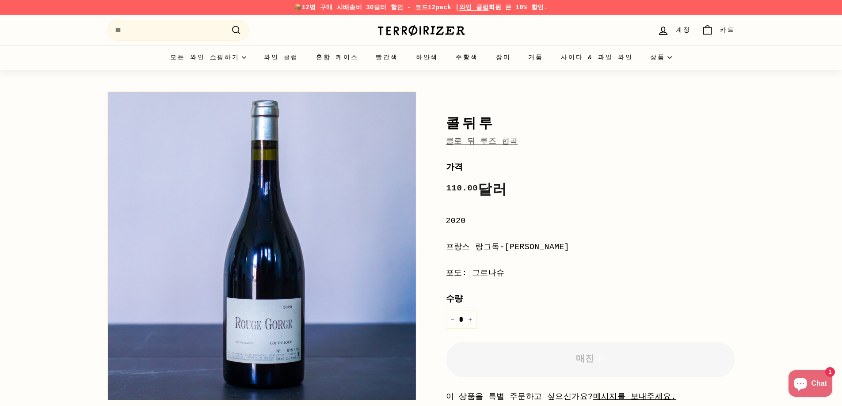 The width and height of the screenshot is (842, 406). Describe the element at coordinates (536, 57) in the screenshot. I see `font: 거품` at that location.